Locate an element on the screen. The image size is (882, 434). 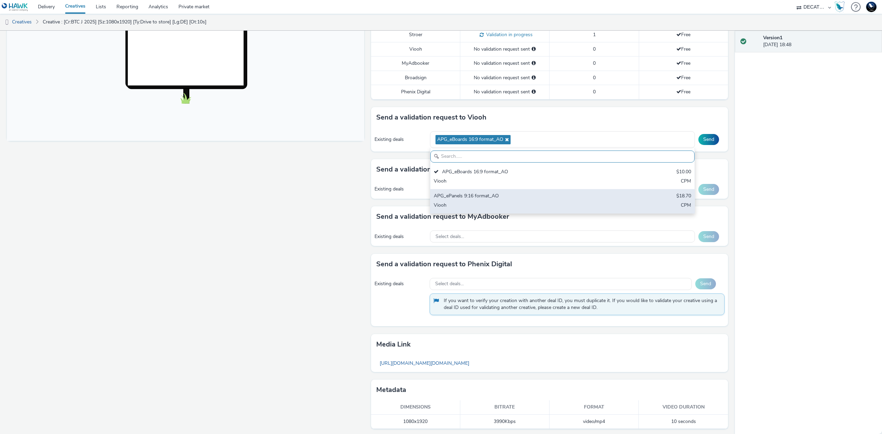
span: APG_eBoards 16:9 format_AO is located at coordinates (470, 139).